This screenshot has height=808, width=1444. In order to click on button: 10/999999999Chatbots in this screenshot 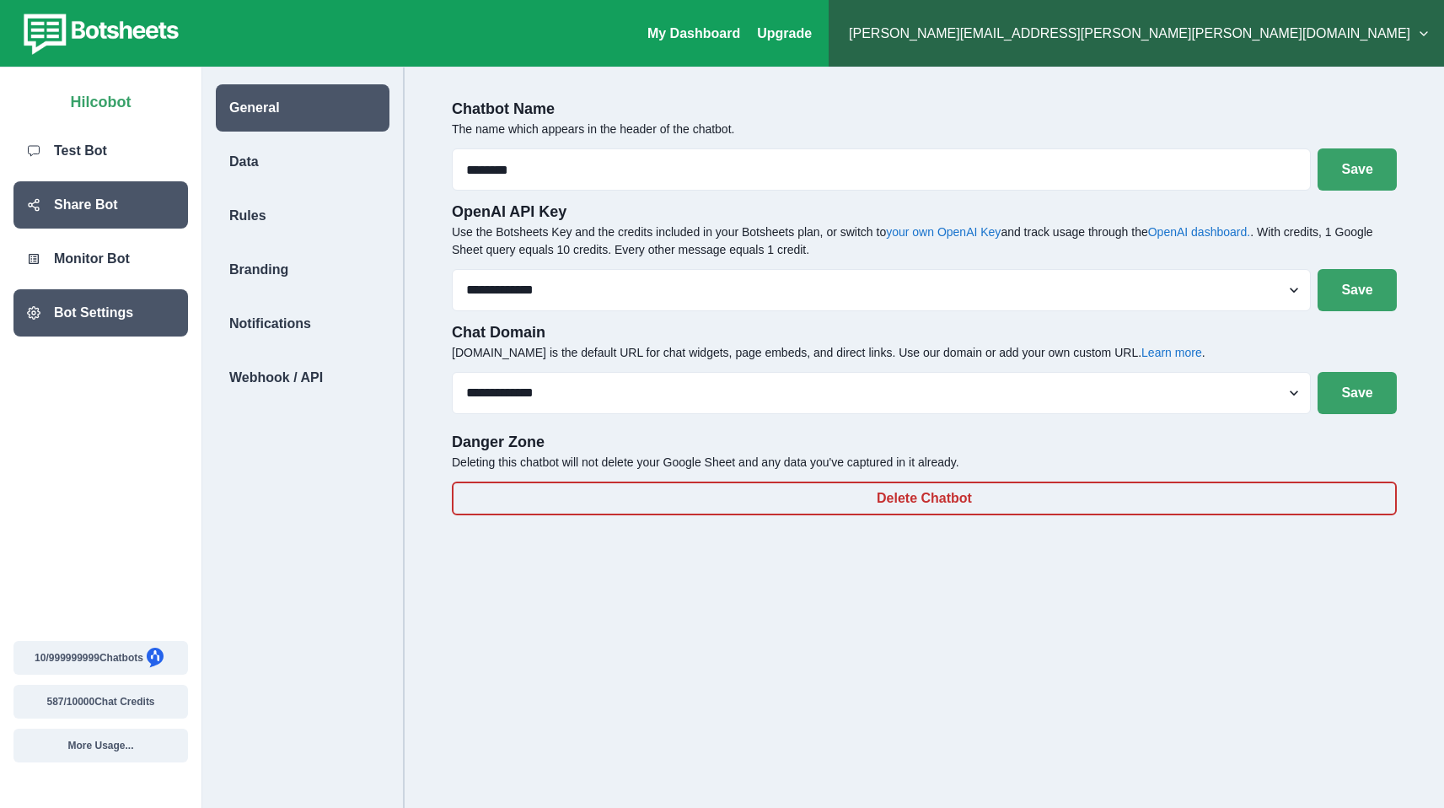, I will do `click(100, 658)`.